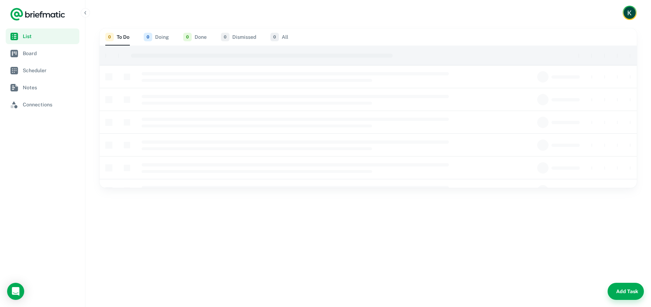 The width and height of the screenshot is (651, 307). Describe the element at coordinates (195, 37) in the screenshot. I see `button: Done` at that location.